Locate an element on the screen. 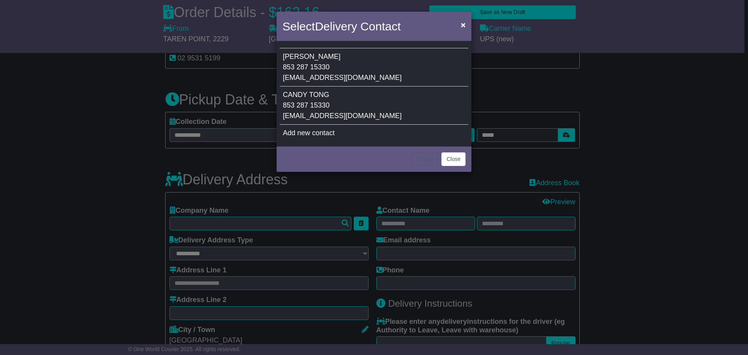  button: < Back is located at coordinates (425, 159).